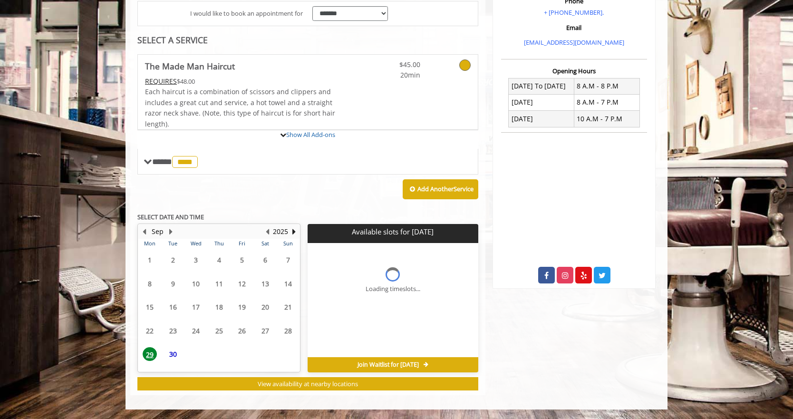  What do you see at coordinates (219, 243) in the screenshot?
I see `th: Thu` at bounding box center [219, 243].